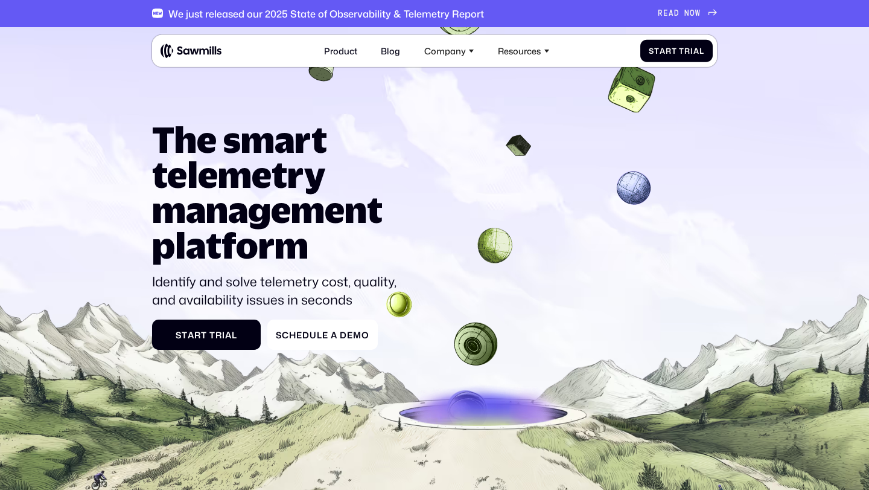 This screenshot has height=490, width=869. What do you see at coordinates (666, 13) in the screenshot?
I see `span: E` at bounding box center [666, 13].